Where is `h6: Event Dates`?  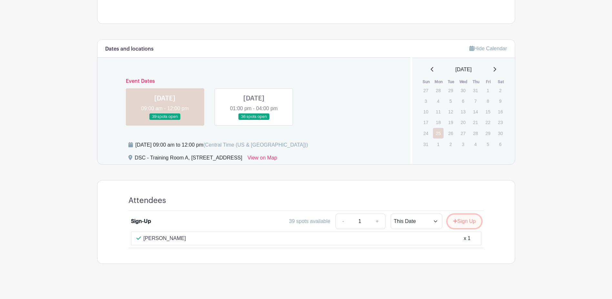 h6: Event Dates is located at coordinates (254, 81).